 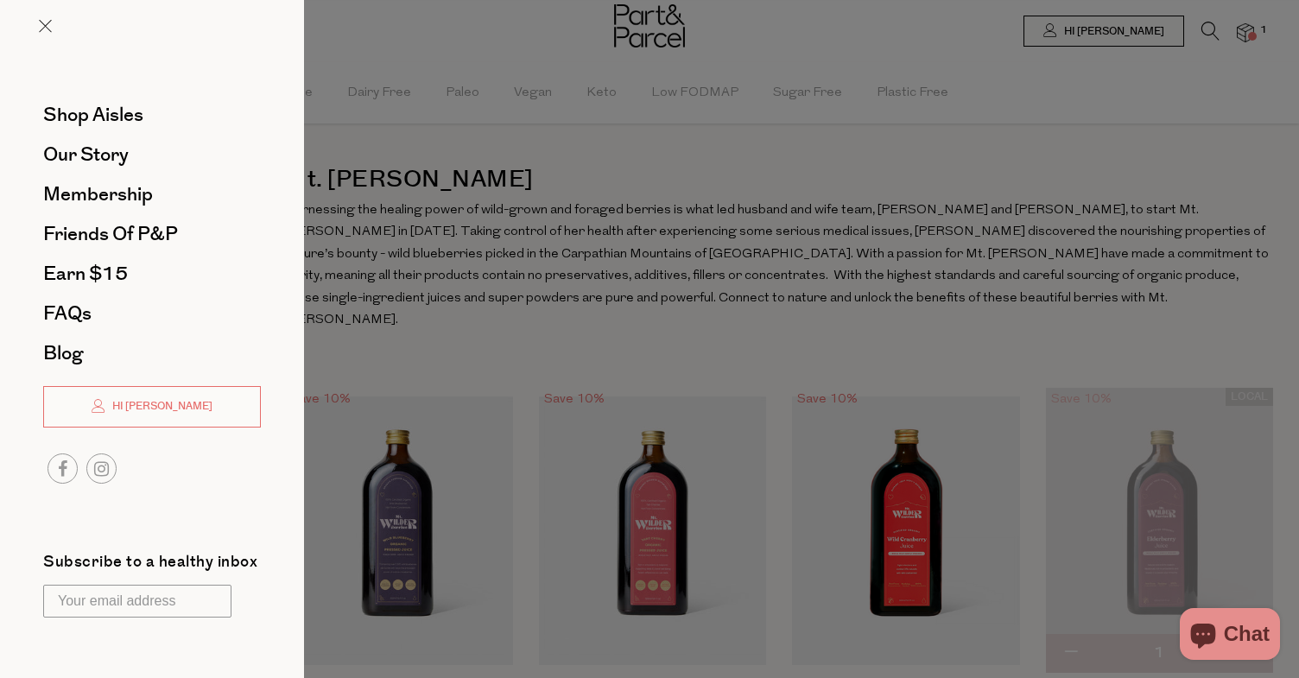 I want to click on span: Blog, so click(x=63, y=353).